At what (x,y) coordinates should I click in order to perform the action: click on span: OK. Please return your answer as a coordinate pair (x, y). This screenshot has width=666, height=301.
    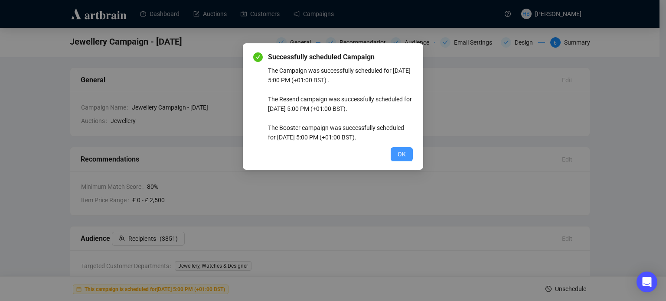
    Looking at the image, I should click on (402, 154).